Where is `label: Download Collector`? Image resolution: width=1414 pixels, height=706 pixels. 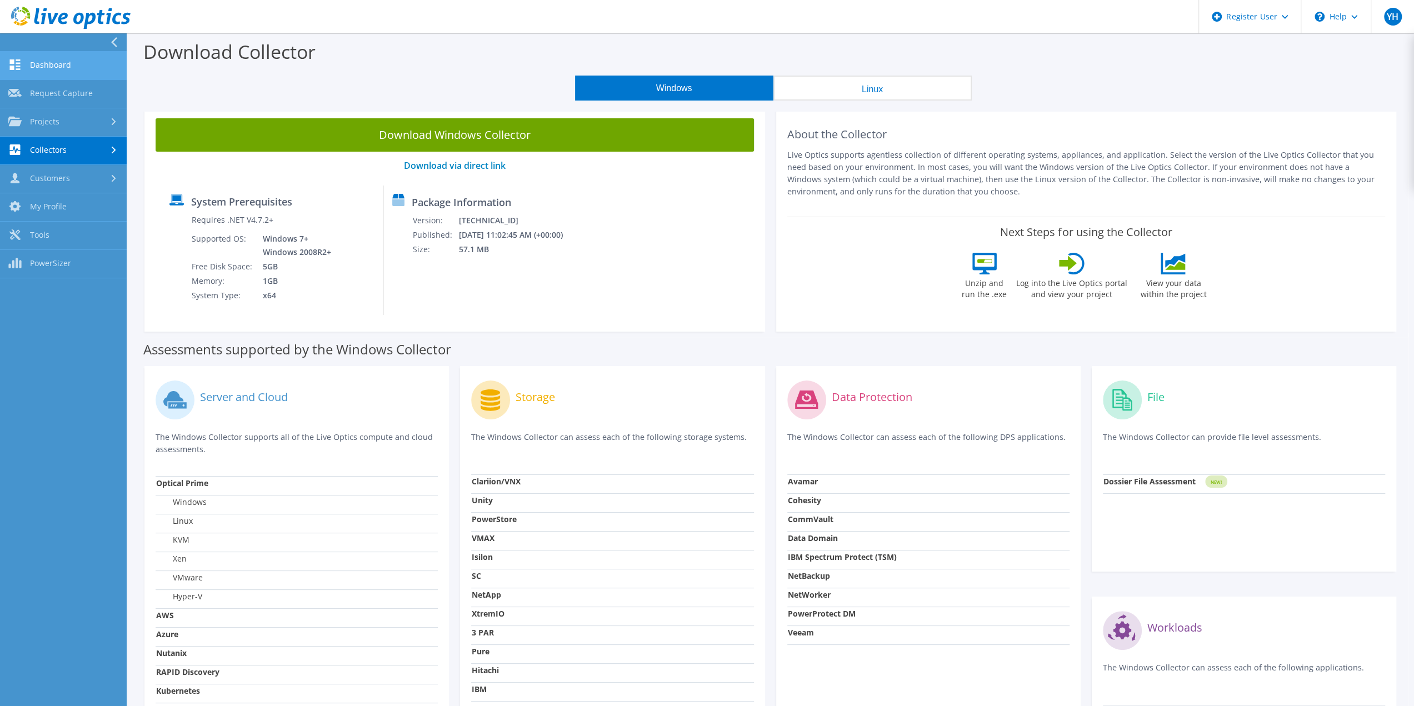 label: Download Collector is located at coordinates (229, 52).